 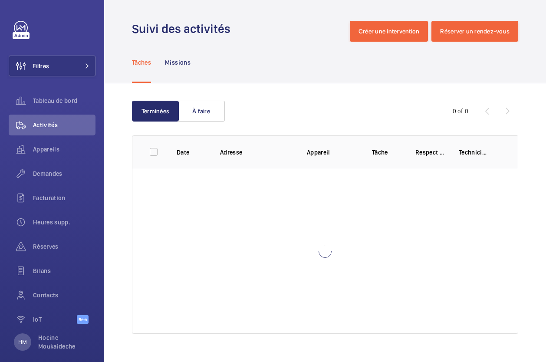 What do you see at coordinates (52, 66) in the screenshot?
I see `button: Filtres` at bounding box center [52, 66].